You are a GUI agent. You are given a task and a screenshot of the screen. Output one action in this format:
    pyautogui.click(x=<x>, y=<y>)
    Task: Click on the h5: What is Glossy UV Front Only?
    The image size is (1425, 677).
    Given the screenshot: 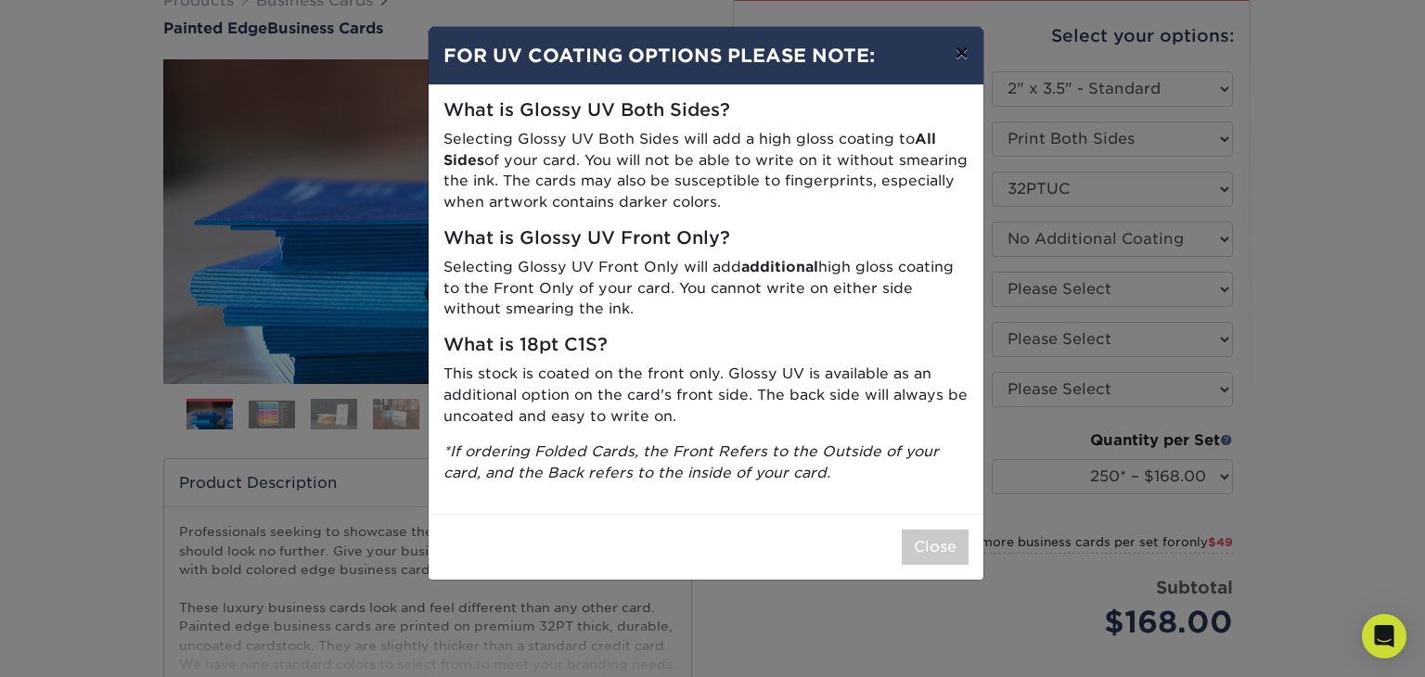 What is the action you would take?
    pyautogui.click(x=706, y=238)
    